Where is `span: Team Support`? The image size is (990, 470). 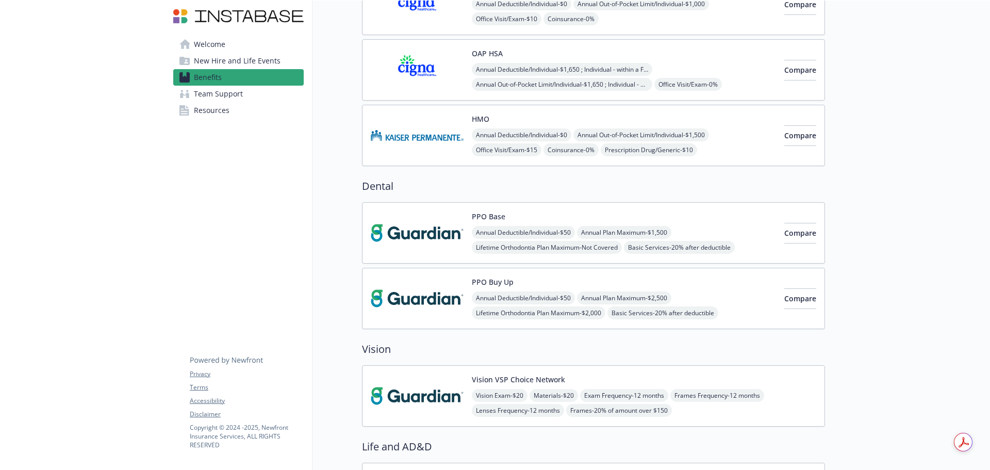
span: Team Support is located at coordinates (218, 94).